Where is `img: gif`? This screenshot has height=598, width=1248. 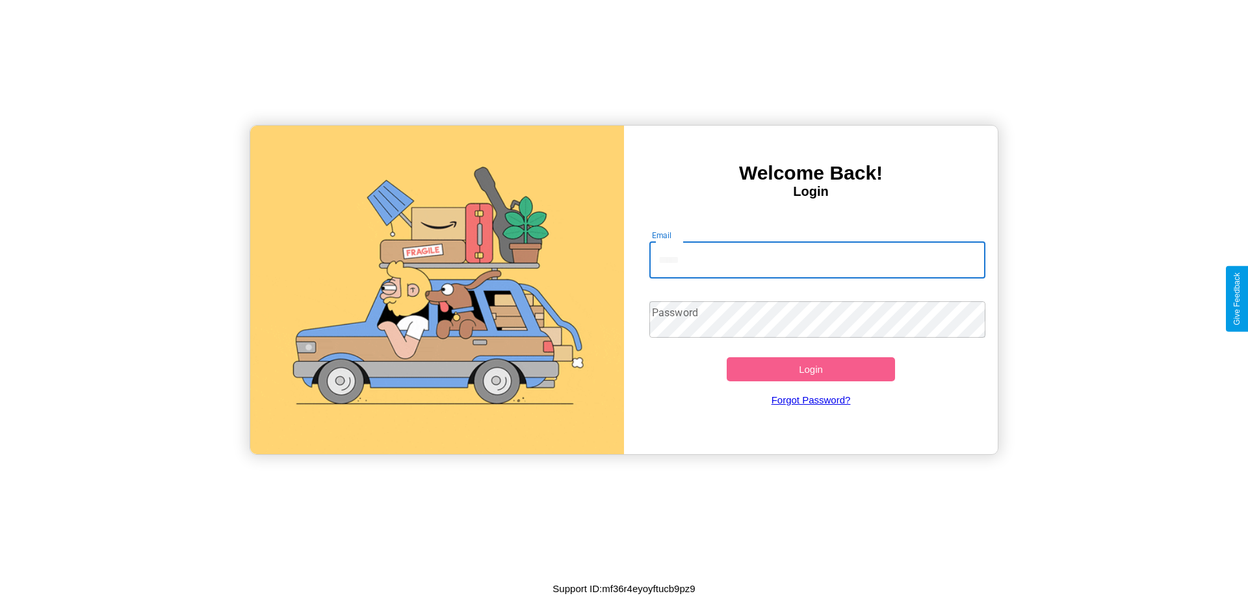 img: gif is located at coordinates (437, 289).